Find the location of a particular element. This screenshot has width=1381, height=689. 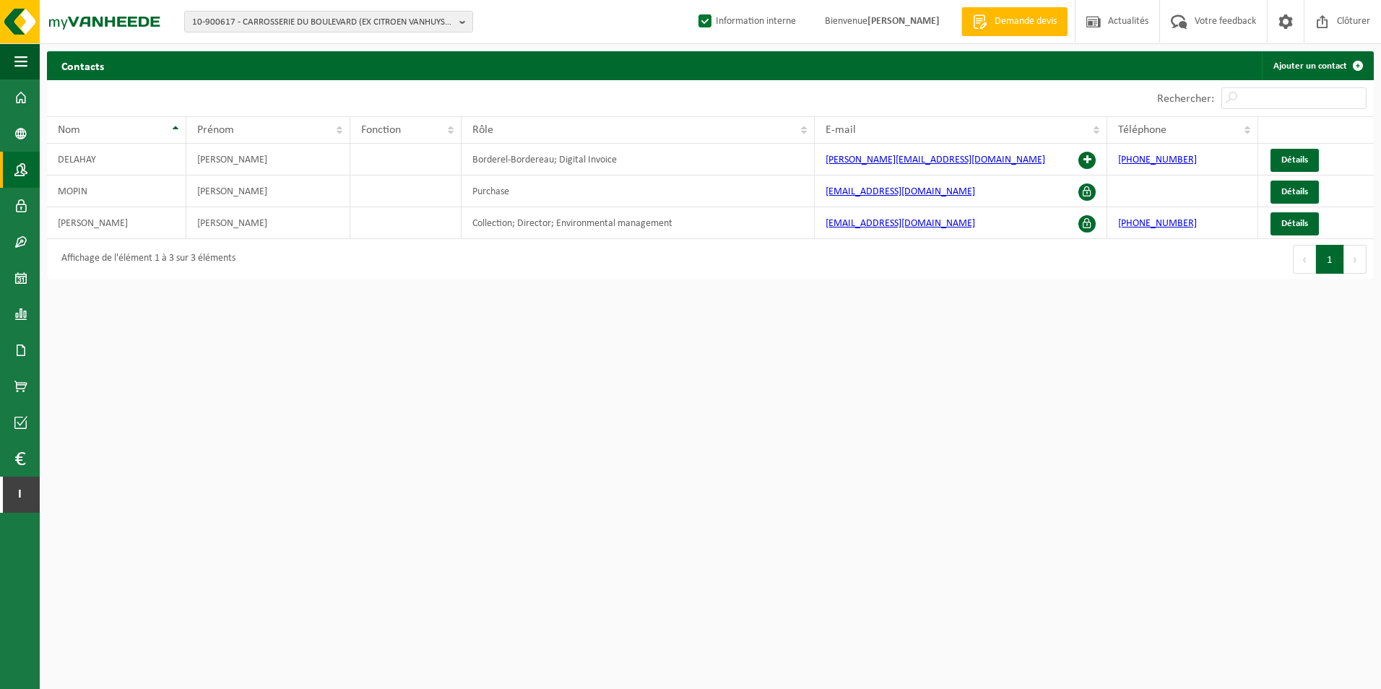

td: MOPIN is located at coordinates (116, 191).